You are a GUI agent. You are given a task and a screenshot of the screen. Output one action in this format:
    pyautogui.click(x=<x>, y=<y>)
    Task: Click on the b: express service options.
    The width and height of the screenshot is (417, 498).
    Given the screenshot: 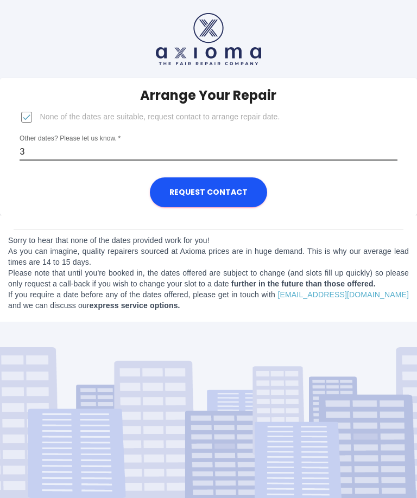 What is the action you would take?
    pyautogui.click(x=135, y=305)
    